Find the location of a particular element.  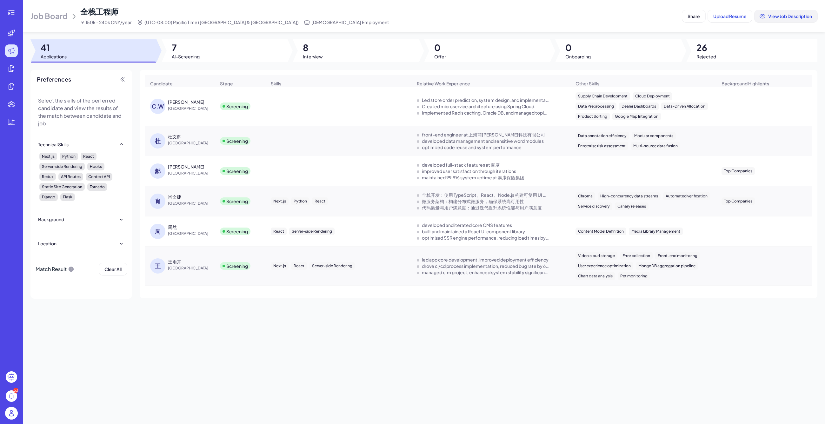

button: View Job Description is located at coordinates (786, 16).